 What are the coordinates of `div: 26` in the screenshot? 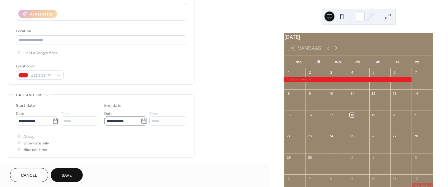 It's located at (373, 136).